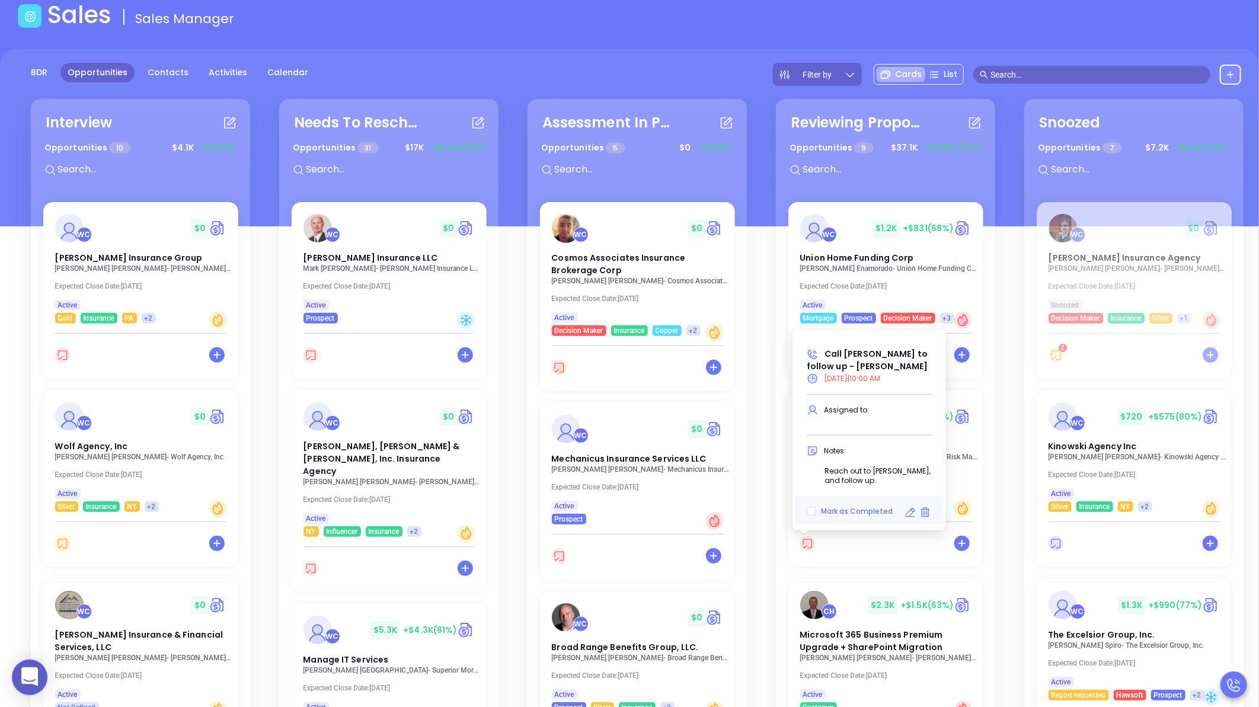  I want to click on p: John R Papazoglou - Cosmos Associates Insurance Brokerage Corp, so click(641, 281).